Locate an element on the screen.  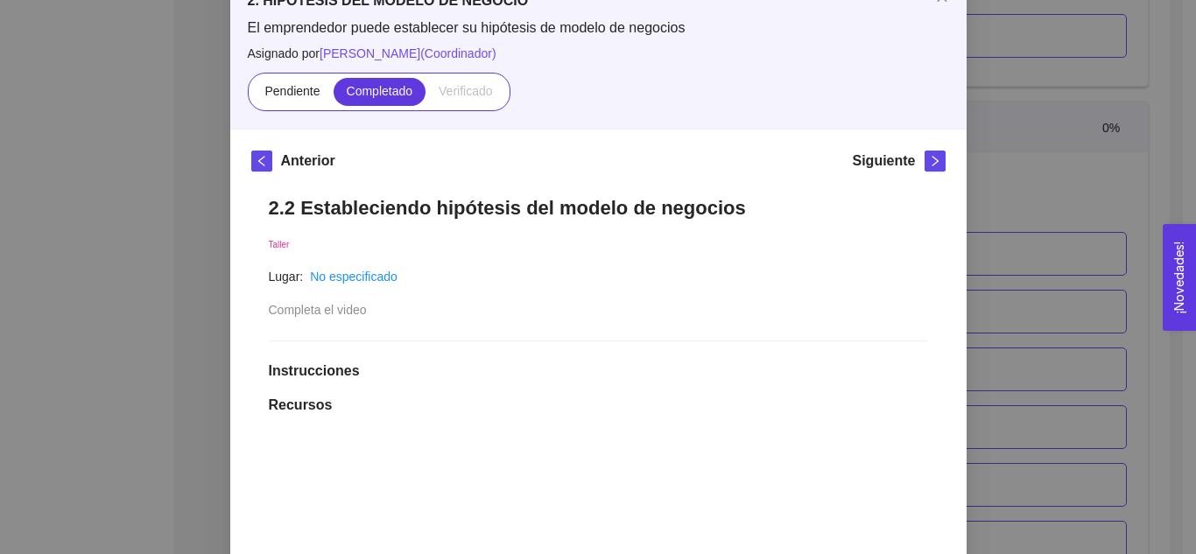
article: Lugar: is located at coordinates (286, 277).